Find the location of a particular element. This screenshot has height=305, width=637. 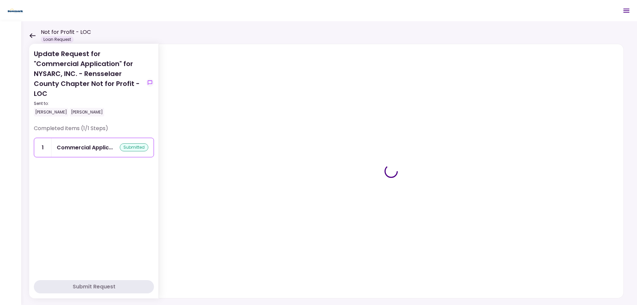

button: Submit Request is located at coordinates (94, 287).